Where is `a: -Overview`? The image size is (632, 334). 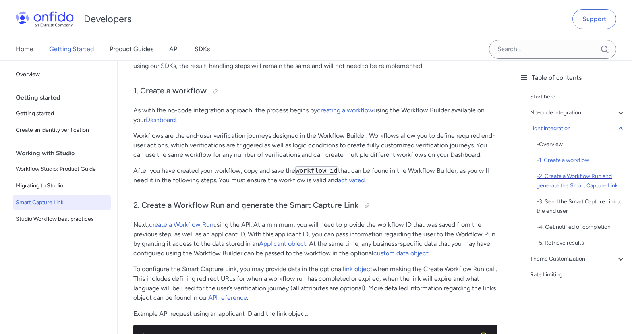
a: -Overview is located at coordinates (582, 145).